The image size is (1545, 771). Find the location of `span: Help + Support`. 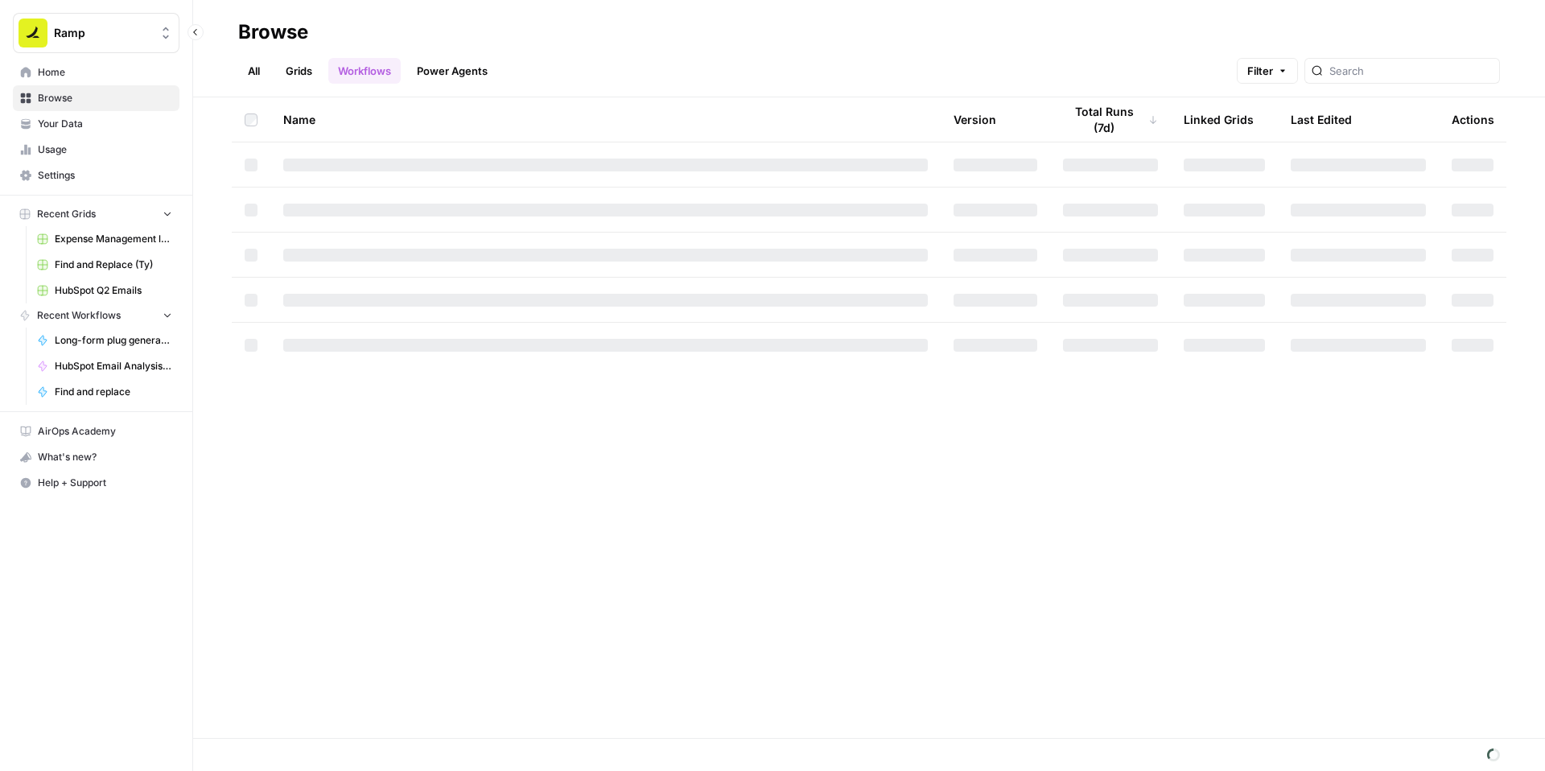

span: Help + Support is located at coordinates (105, 483).